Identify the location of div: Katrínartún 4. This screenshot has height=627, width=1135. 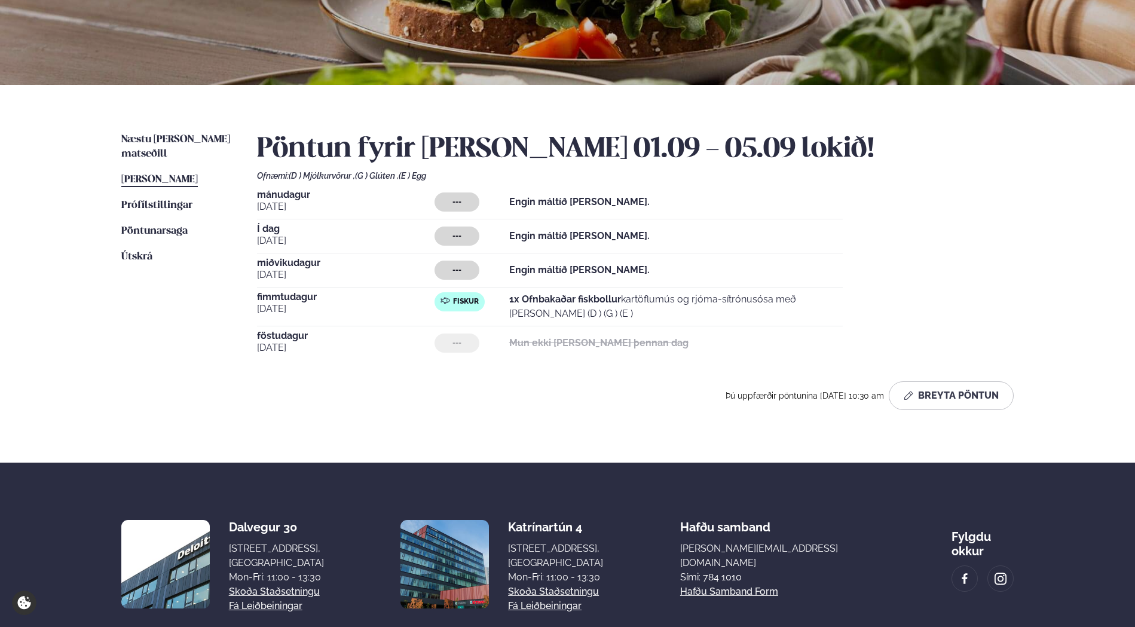
(555, 527).